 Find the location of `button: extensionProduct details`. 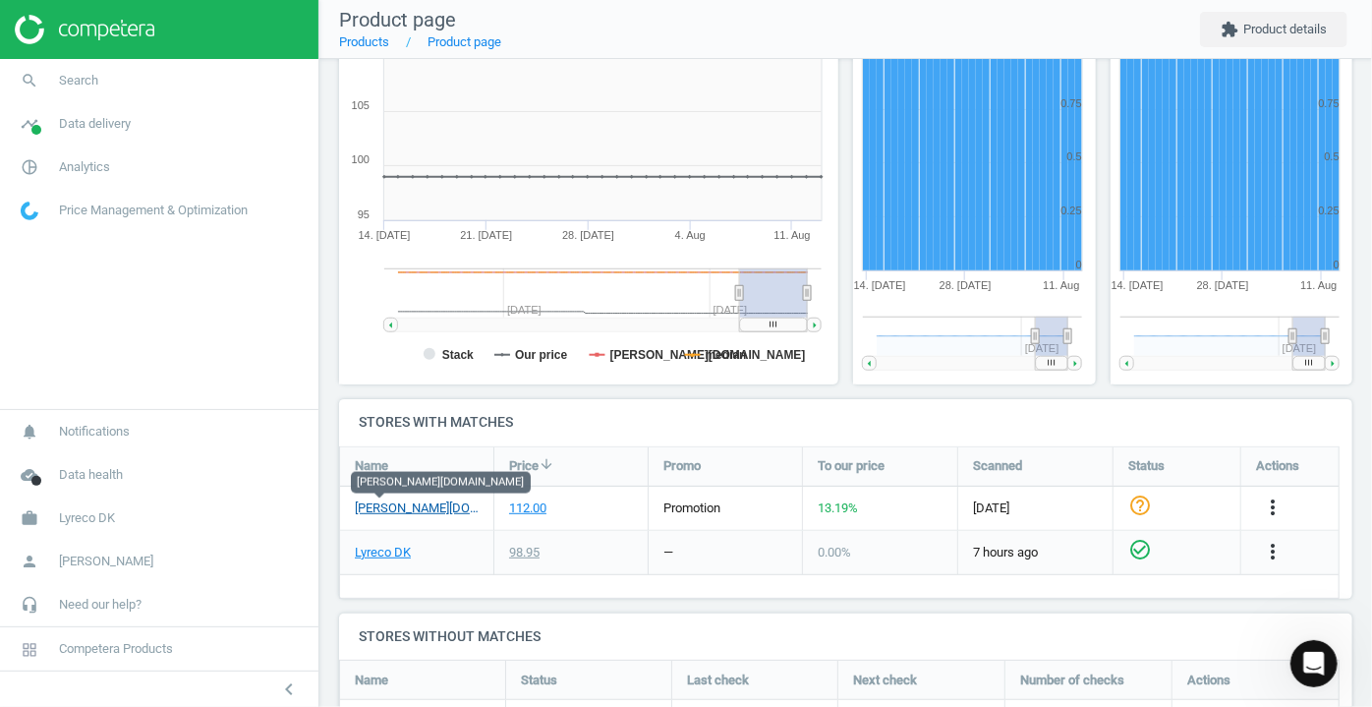

button: extensionProduct details is located at coordinates (1274, 29).